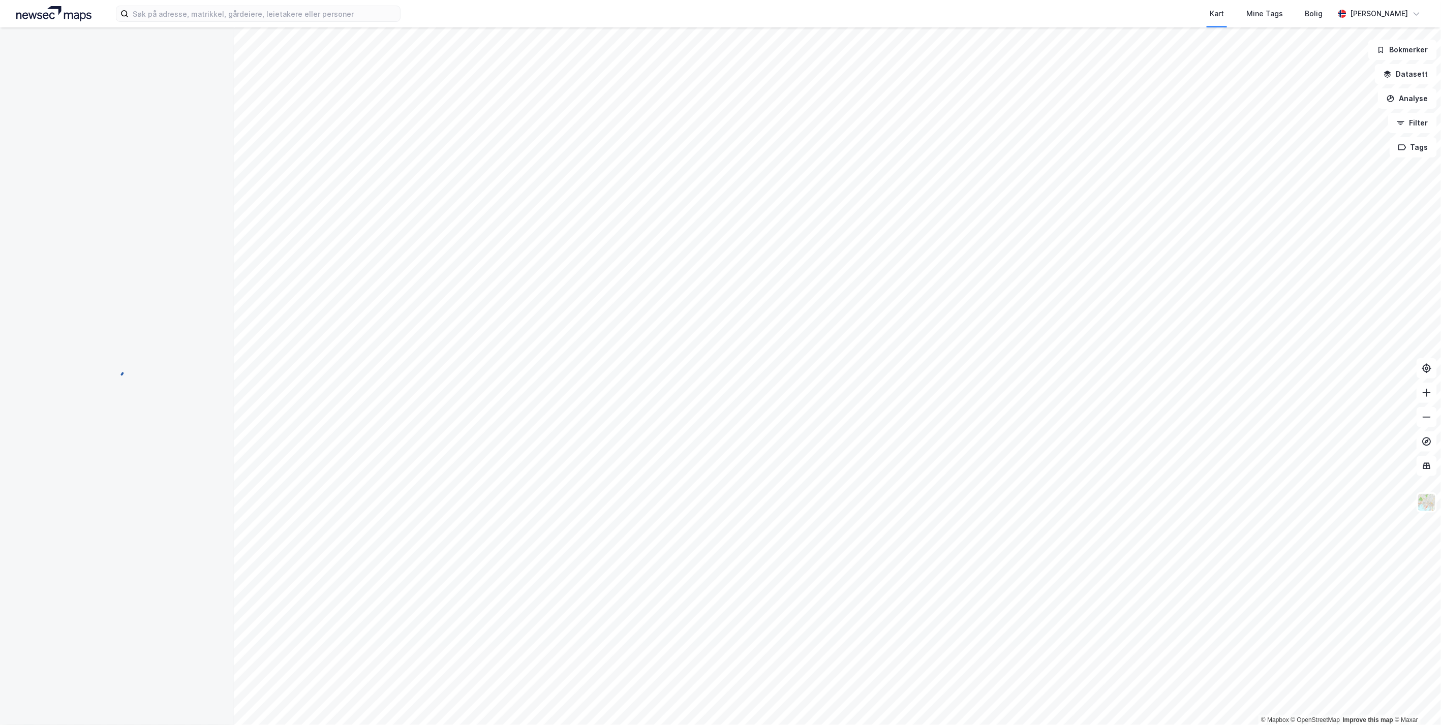  Describe the element at coordinates (1265, 14) in the screenshot. I see `div: Mine Tags` at that location.